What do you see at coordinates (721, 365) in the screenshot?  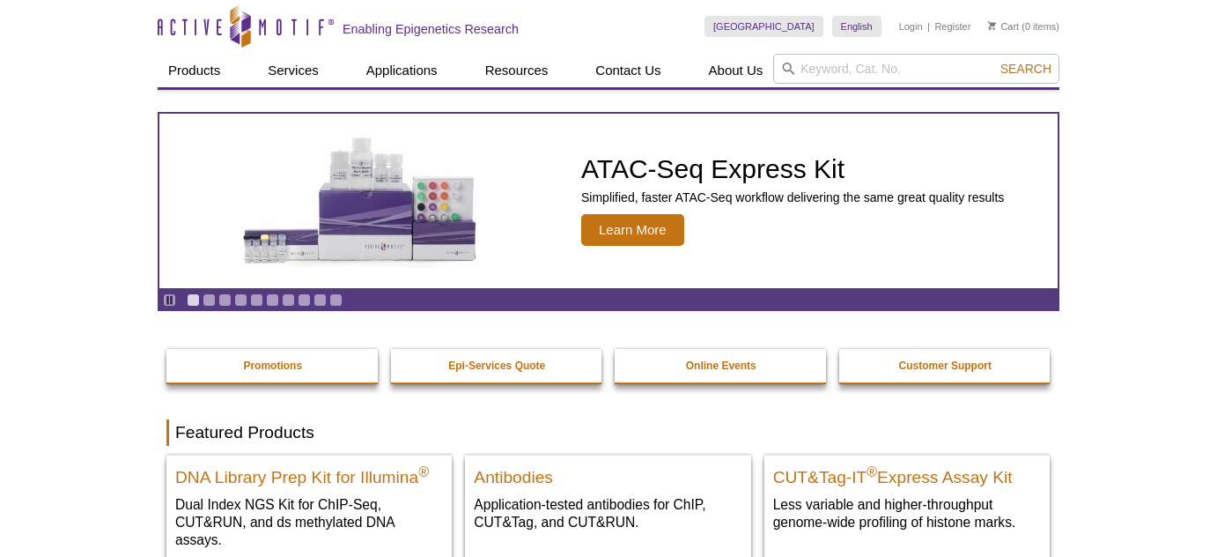 I see `strong: Online Events` at bounding box center [721, 365].